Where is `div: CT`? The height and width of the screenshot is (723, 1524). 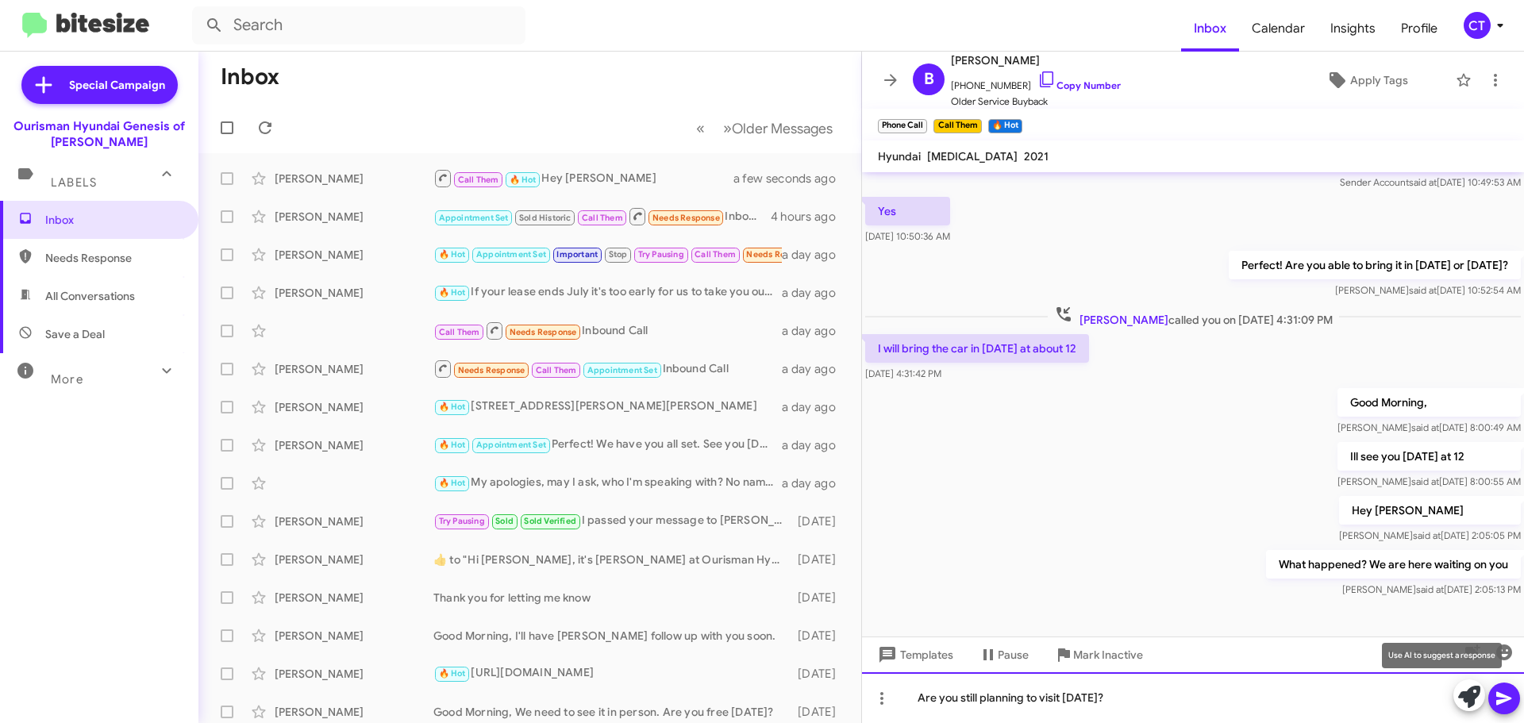
div: CT is located at coordinates (1477, 25).